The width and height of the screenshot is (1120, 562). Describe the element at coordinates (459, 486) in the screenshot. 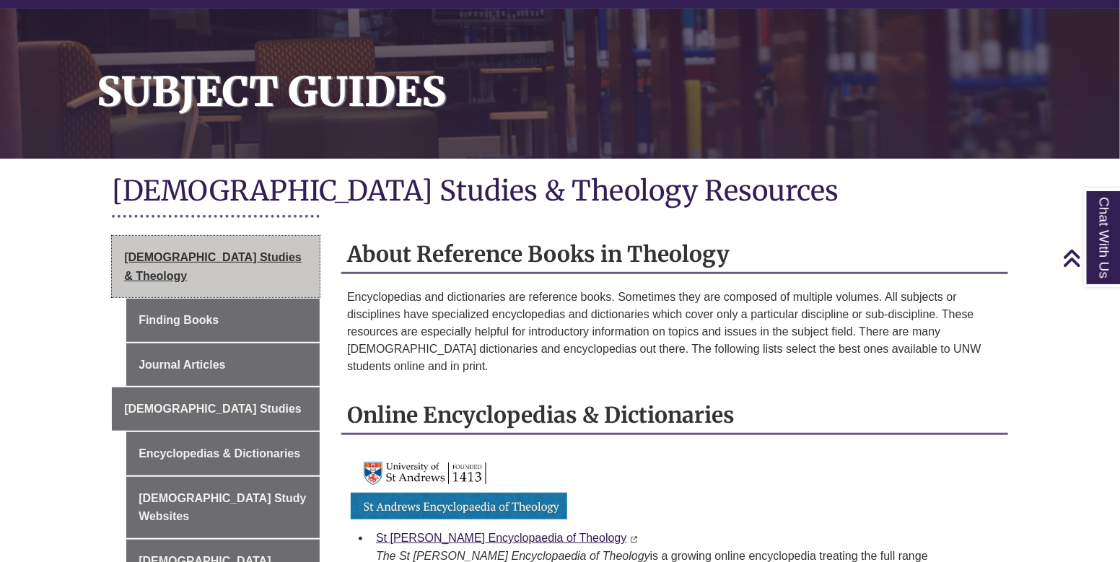

I see `img: Link to St Andrews Encyclopaedia of Theology` at that location.